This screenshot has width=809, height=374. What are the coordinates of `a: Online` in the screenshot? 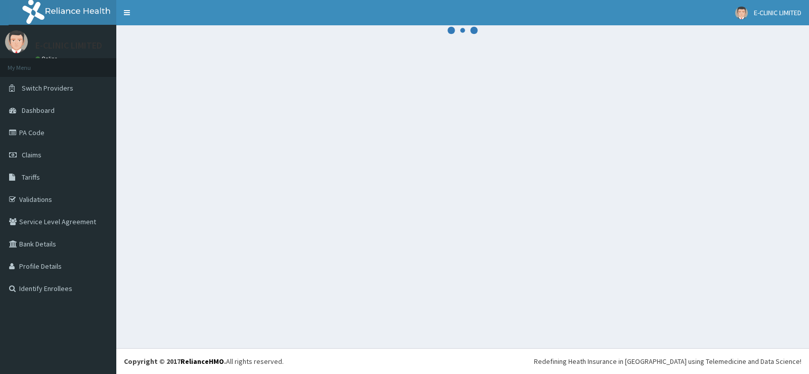 It's located at (48, 59).